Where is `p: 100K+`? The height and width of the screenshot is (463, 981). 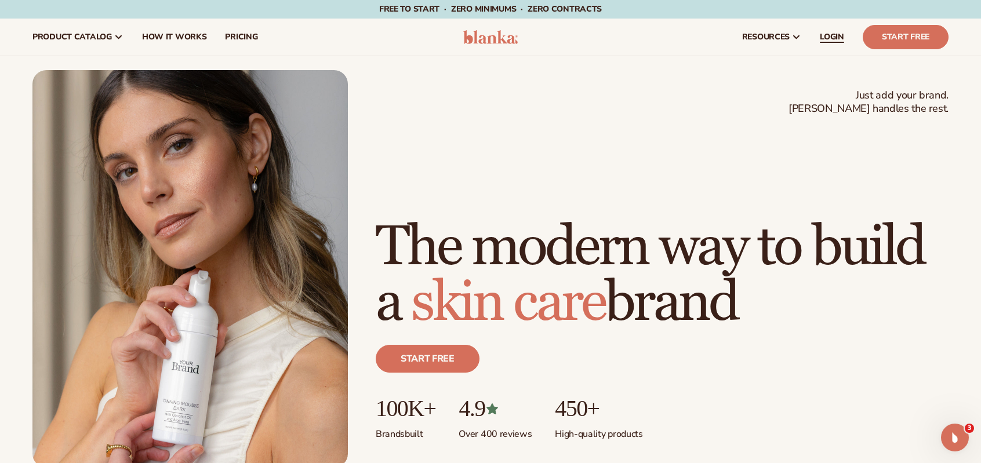
p: 100K+ is located at coordinates (405, 409).